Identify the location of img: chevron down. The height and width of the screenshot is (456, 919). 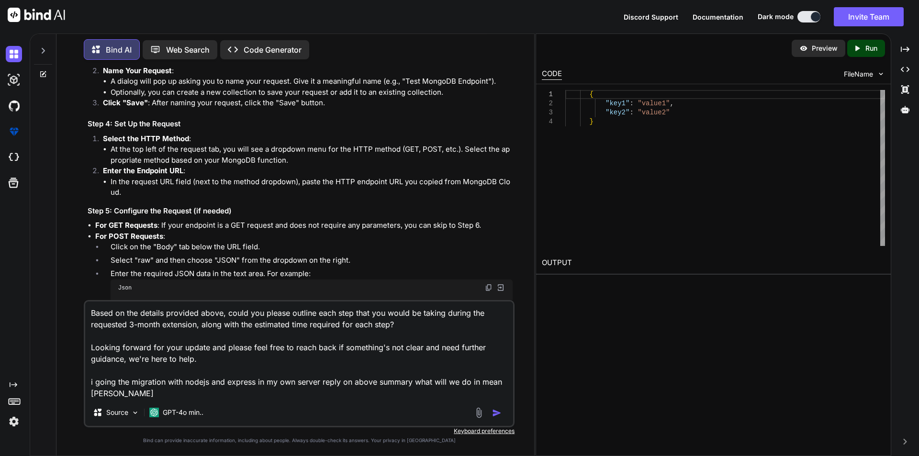
(880, 74).